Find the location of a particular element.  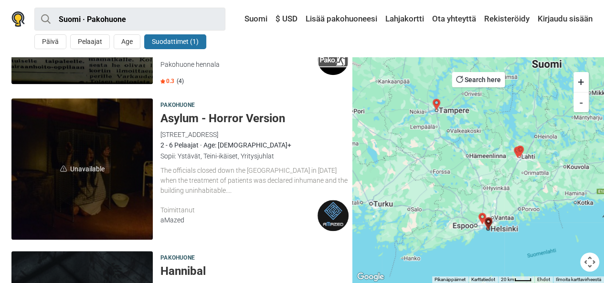

a: Lahjakortti is located at coordinates (404, 19).